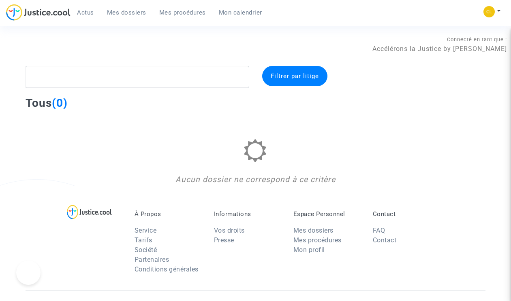 The width and height of the screenshot is (511, 301). Describe the element at coordinates (327, 214) in the screenshot. I see `p: Espace Personnel` at that location.